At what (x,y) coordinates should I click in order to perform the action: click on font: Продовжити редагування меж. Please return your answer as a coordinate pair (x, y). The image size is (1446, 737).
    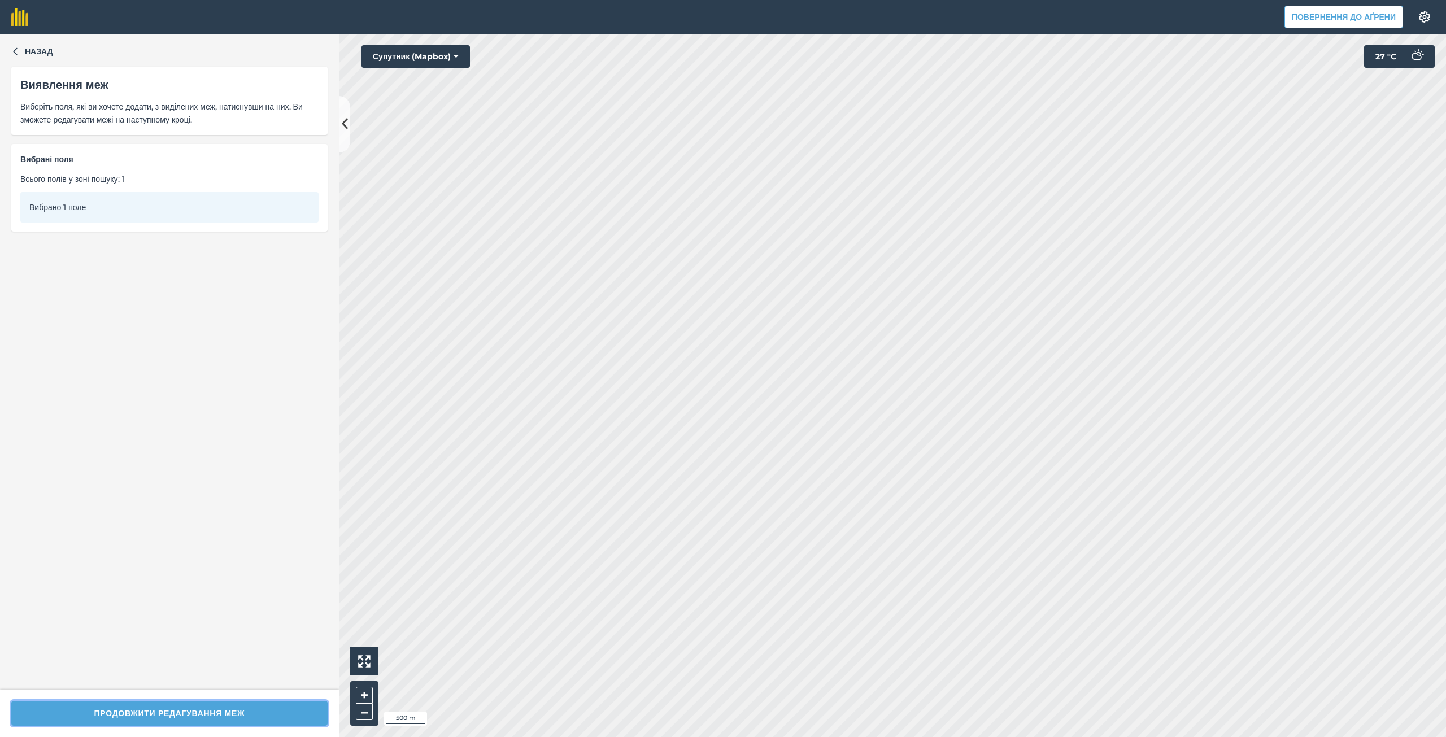
    Looking at the image, I should click on (169, 713).